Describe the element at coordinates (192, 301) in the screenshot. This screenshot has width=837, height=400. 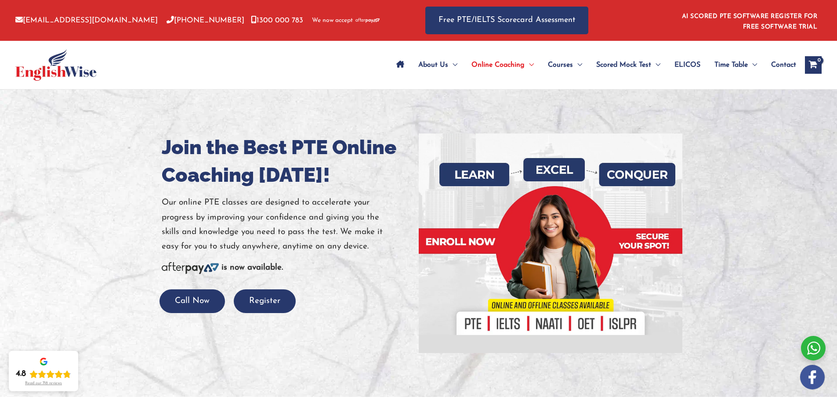
I see `a: Call Now` at that location.